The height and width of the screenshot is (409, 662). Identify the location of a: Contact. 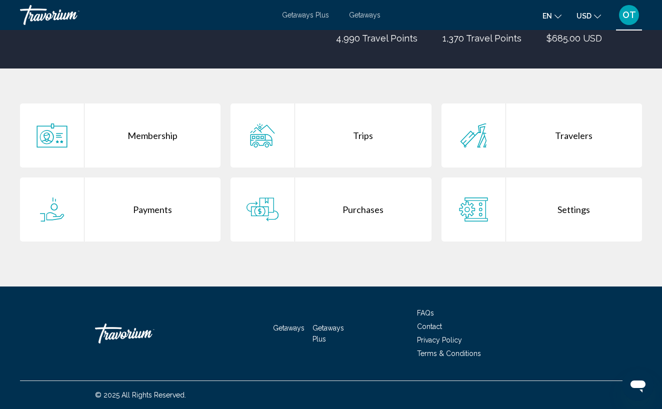
(429, 326).